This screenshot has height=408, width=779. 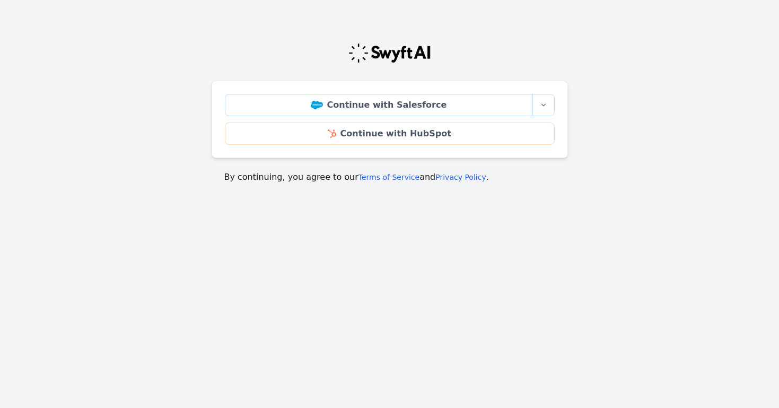 What do you see at coordinates (390, 177) in the screenshot?
I see `p: By continuing, you agree to our and .` at bounding box center [390, 177].